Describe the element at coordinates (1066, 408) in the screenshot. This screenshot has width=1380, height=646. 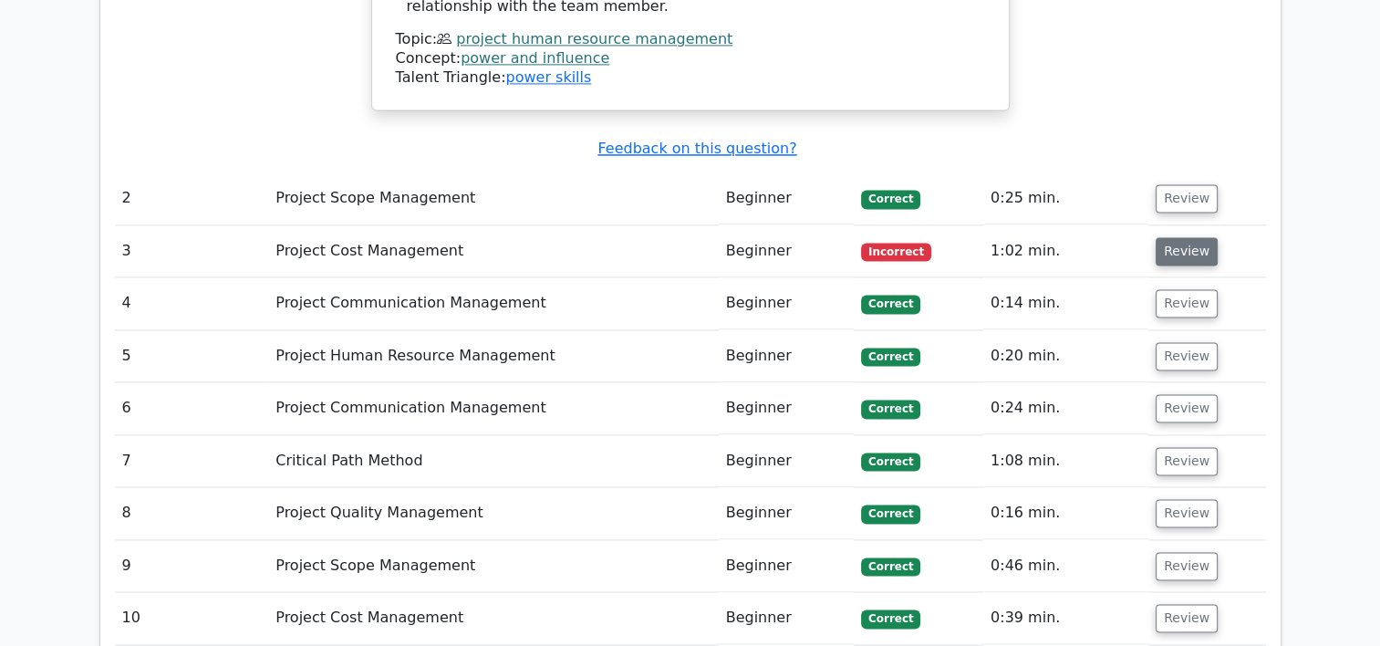
I see `td: 0:24 min.` at that location.